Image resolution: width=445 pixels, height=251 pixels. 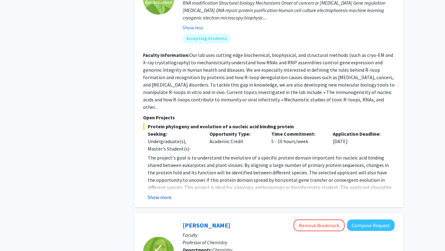 What do you see at coordinates (269, 127) in the screenshot?
I see `span: Protein phylogeny and evolution of a nucleic acid binding protein` at bounding box center [269, 127].